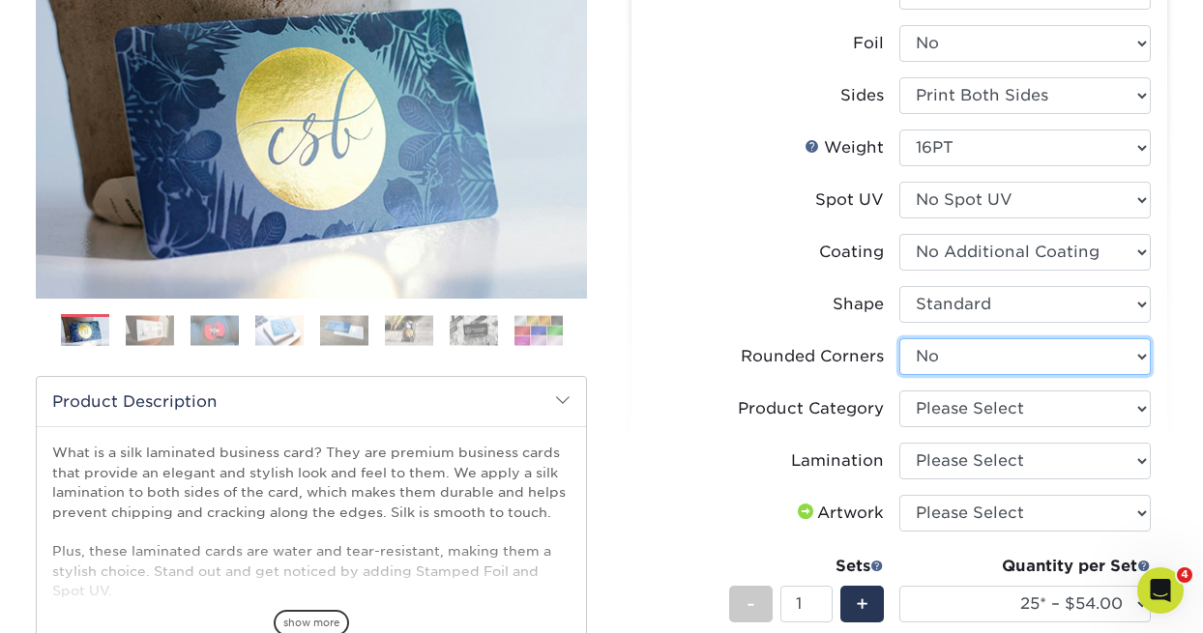 The height and width of the screenshot is (633, 1203). I want to click on div: Weight, so click(844, 148).